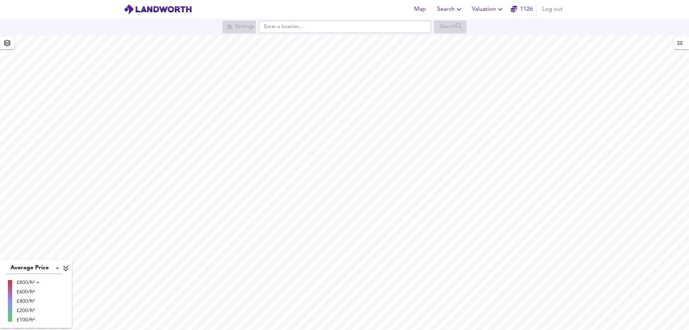 The height and width of the screenshot is (330, 689). What do you see at coordinates (553, 9) in the screenshot?
I see `span: Log out` at bounding box center [553, 9].